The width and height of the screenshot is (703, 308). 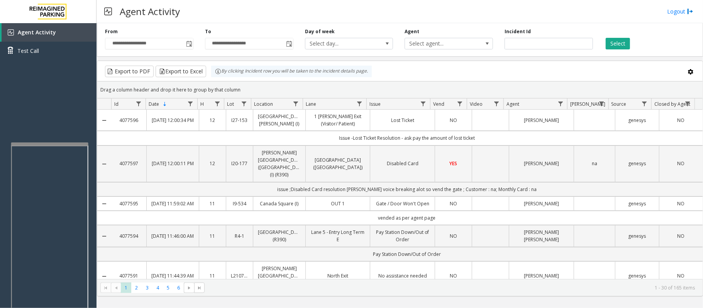 I want to click on td: Issue -Lost Ticket Resolution - ask pay the amount of lost ticket, so click(x=407, y=138).